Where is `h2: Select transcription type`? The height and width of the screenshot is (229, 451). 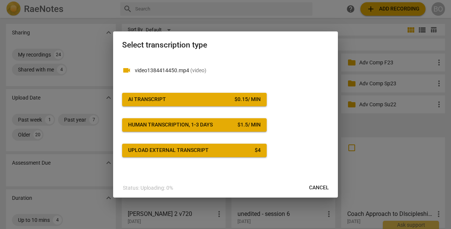 h2: Select transcription type is located at coordinates (226, 45).